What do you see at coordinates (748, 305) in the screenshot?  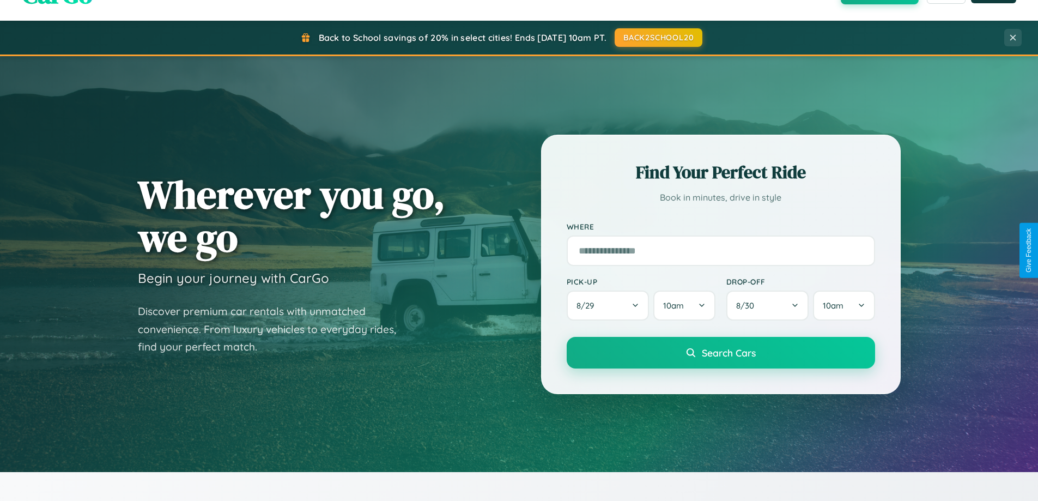 I see `span: 8 / 30` at bounding box center [748, 305].